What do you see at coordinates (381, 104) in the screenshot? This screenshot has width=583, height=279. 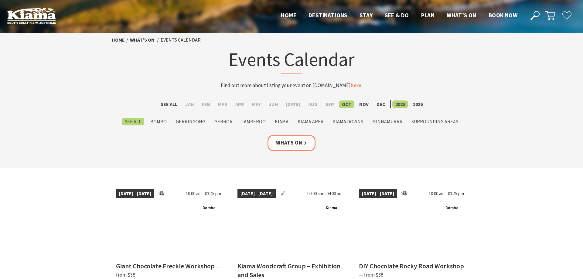 I see `label: Dec` at bounding box center [381, 104].